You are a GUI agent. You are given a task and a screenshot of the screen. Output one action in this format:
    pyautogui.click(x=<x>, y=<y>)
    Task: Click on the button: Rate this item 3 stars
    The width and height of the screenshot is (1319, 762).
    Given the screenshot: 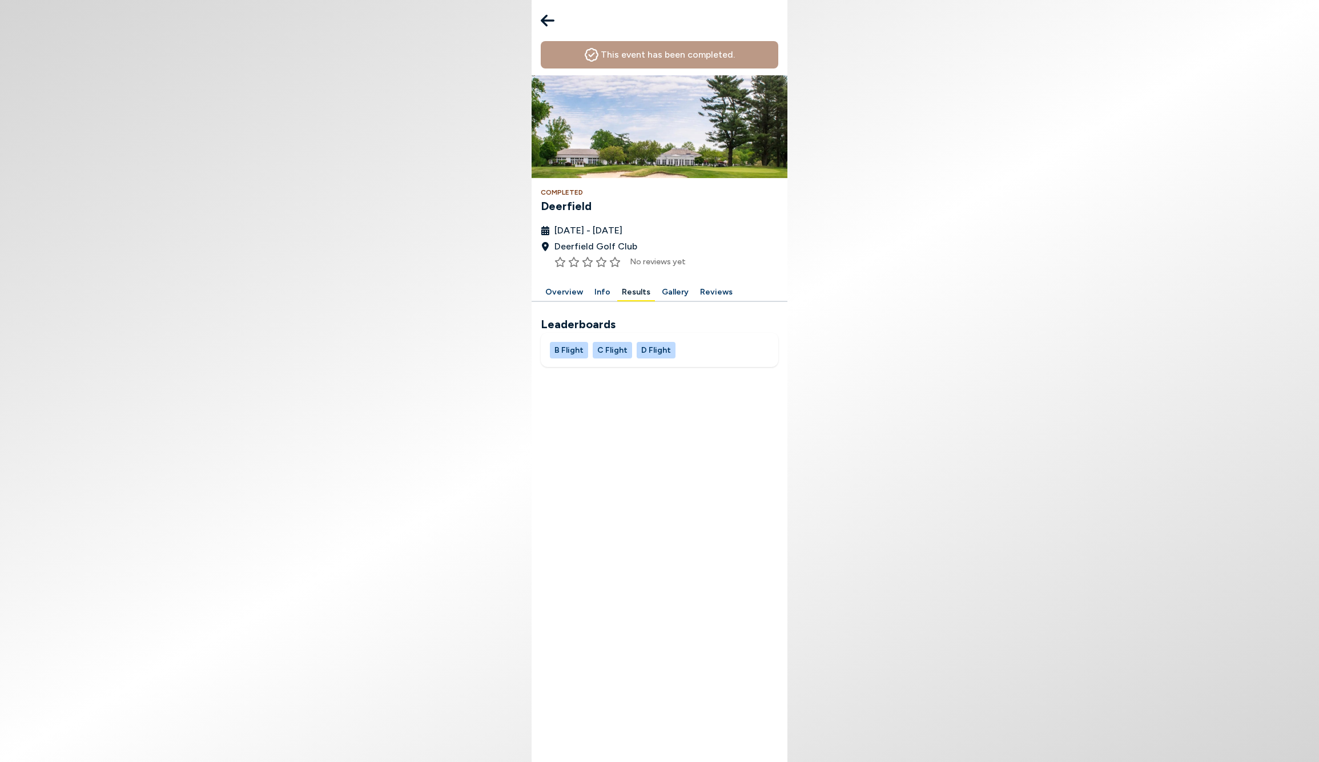 What is the action you would take?
    pyautogui.click(x=588, y=262)
    